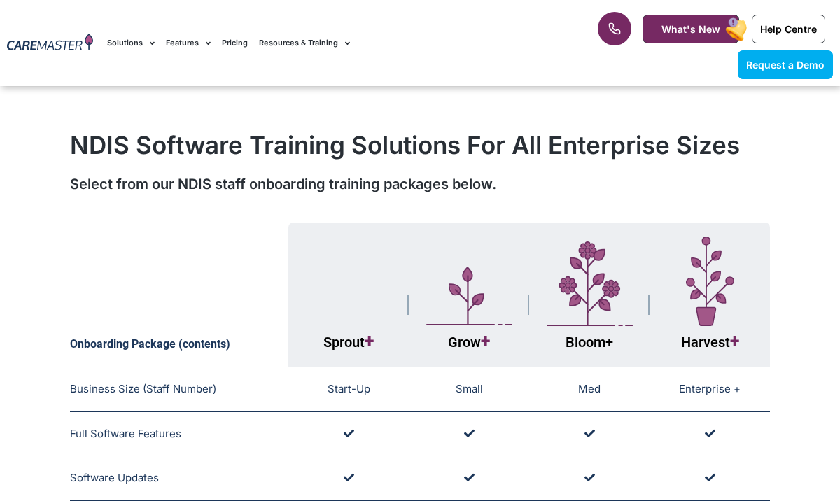  I want to click on span: What's New, so click(691, 29).